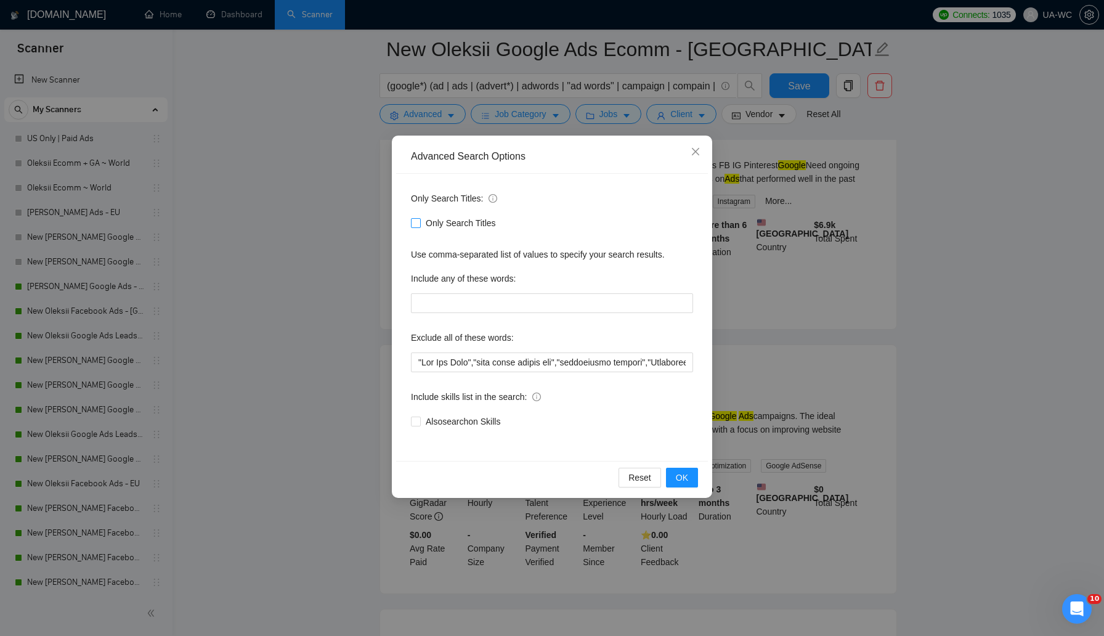 The height and width of the screenshot is (636, 1104). I want to click on span: Reset, so click(640, 478).